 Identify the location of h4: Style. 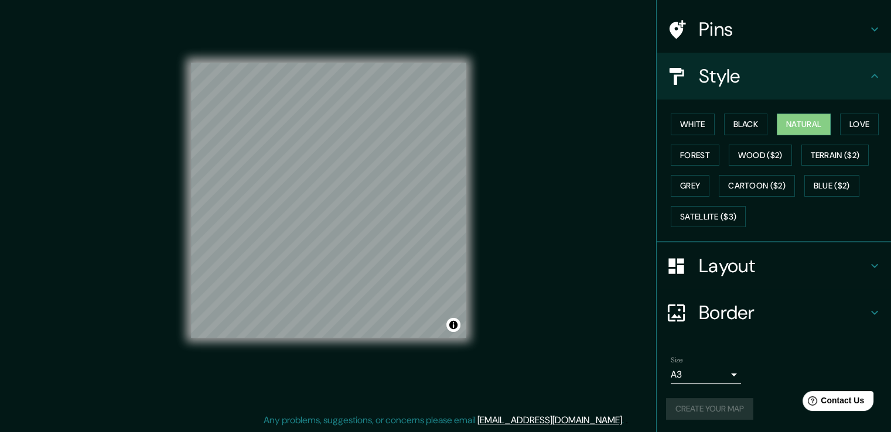
(784, 76).